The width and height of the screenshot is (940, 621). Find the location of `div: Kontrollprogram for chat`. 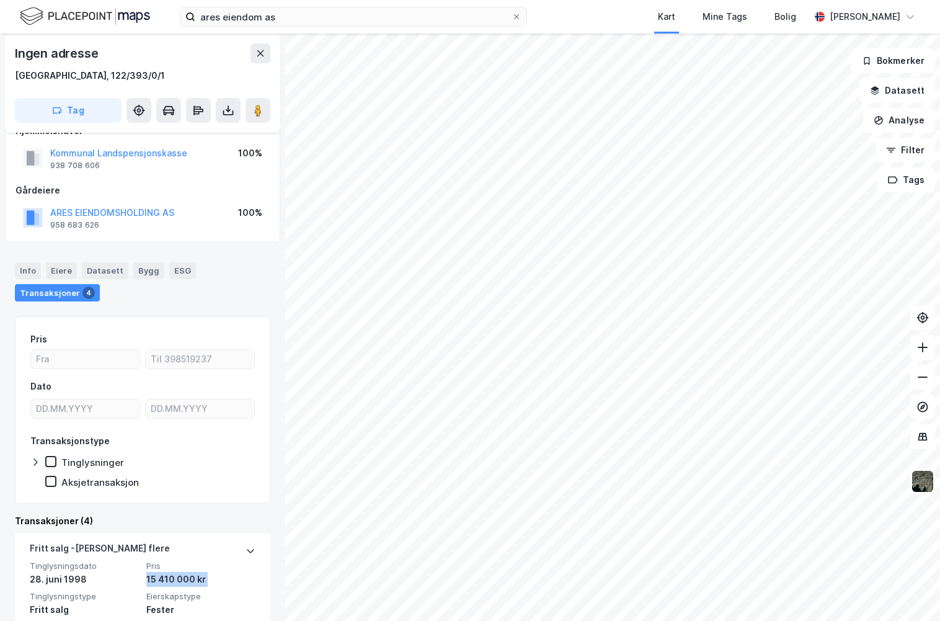

div: Kontrollprogram for chat is located at coordinates (909, 591).